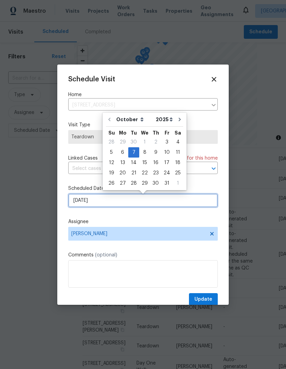  What do you see at coordinates (111, 142) in the screenshot?
I see `div: Sun Sep 28 2025` at bounding box center [111, 142].